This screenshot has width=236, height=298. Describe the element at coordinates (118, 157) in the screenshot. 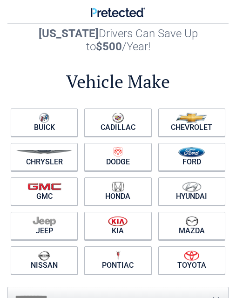

I see `a: Dodge` at that location.